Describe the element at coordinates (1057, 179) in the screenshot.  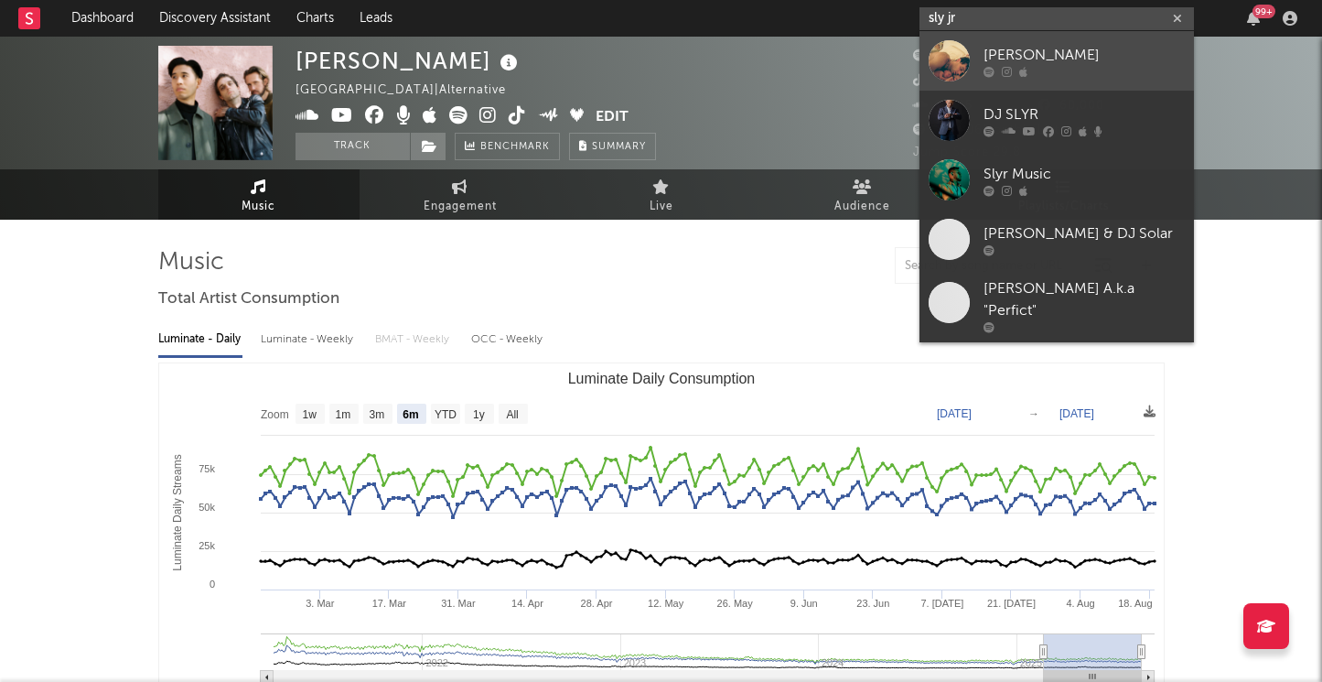
I see `a: Slyr Music` at that location.